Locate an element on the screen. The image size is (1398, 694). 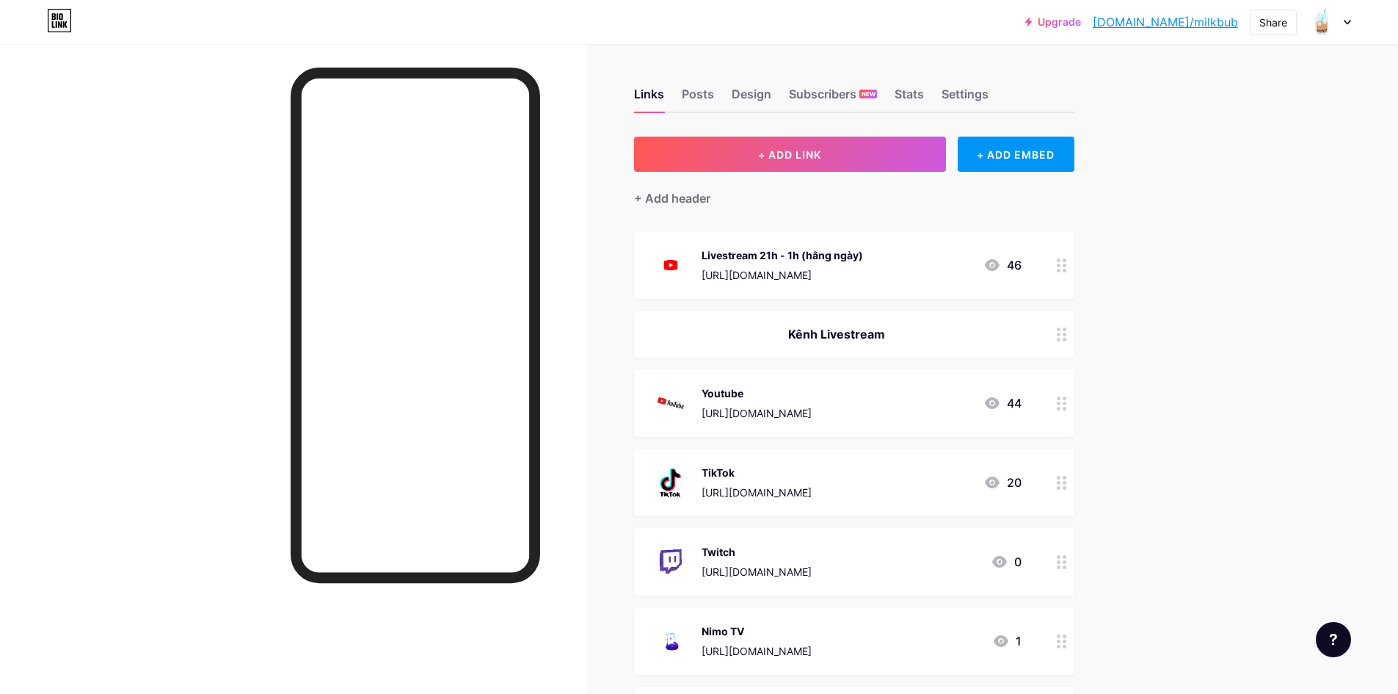
button: + ADD LINK is located at coordinates (790, 154).